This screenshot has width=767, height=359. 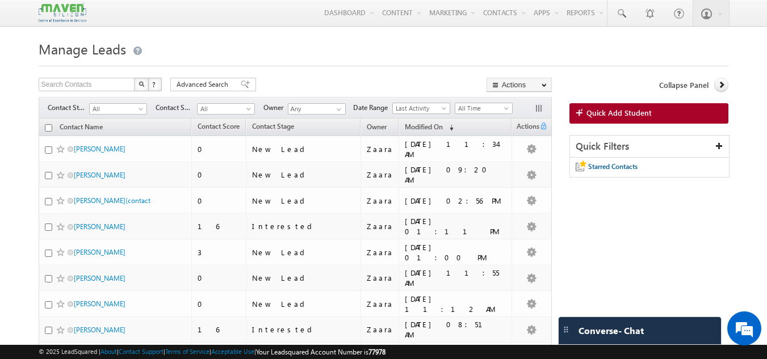 I want to click on span: Quick Add Student, so click(x=618, y=113).